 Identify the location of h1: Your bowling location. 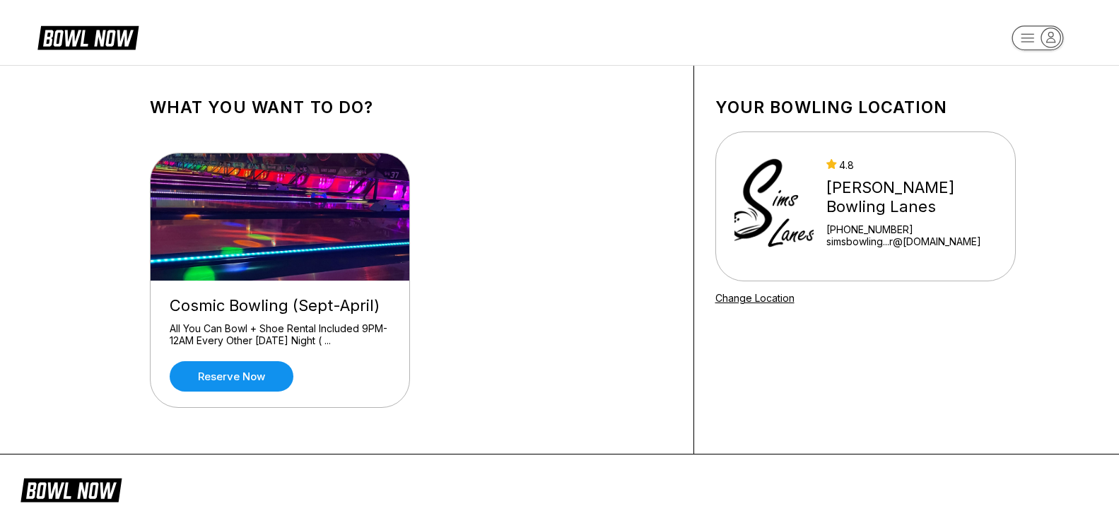
(865, 107).